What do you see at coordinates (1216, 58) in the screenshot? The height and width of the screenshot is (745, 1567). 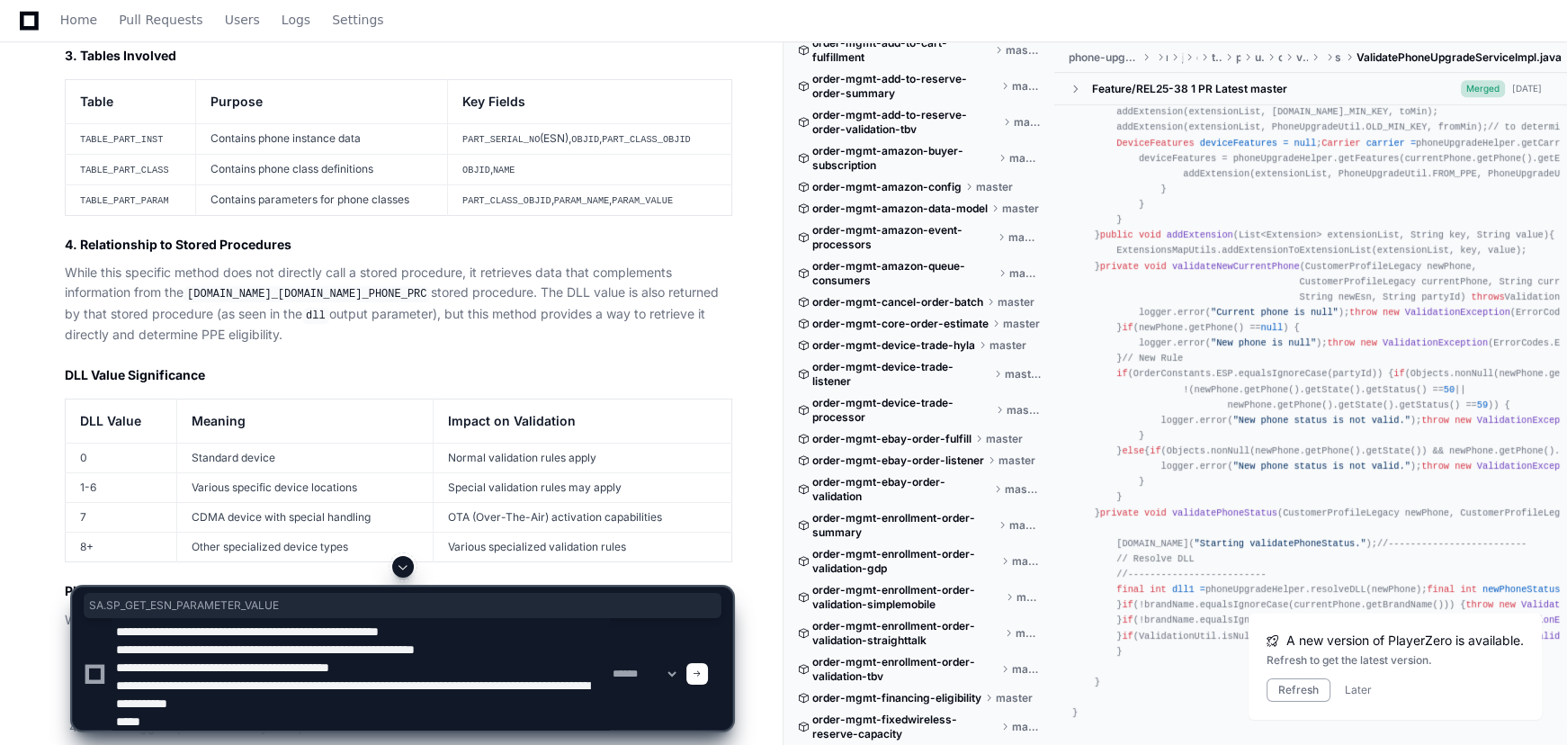 I see `span: tracfone` at bounding box center [1216, 58].